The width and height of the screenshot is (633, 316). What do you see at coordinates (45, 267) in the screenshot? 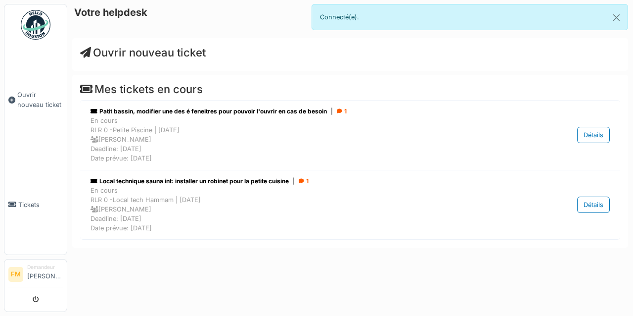
I see `div: Demandeur` at bounding box center [45, 267].